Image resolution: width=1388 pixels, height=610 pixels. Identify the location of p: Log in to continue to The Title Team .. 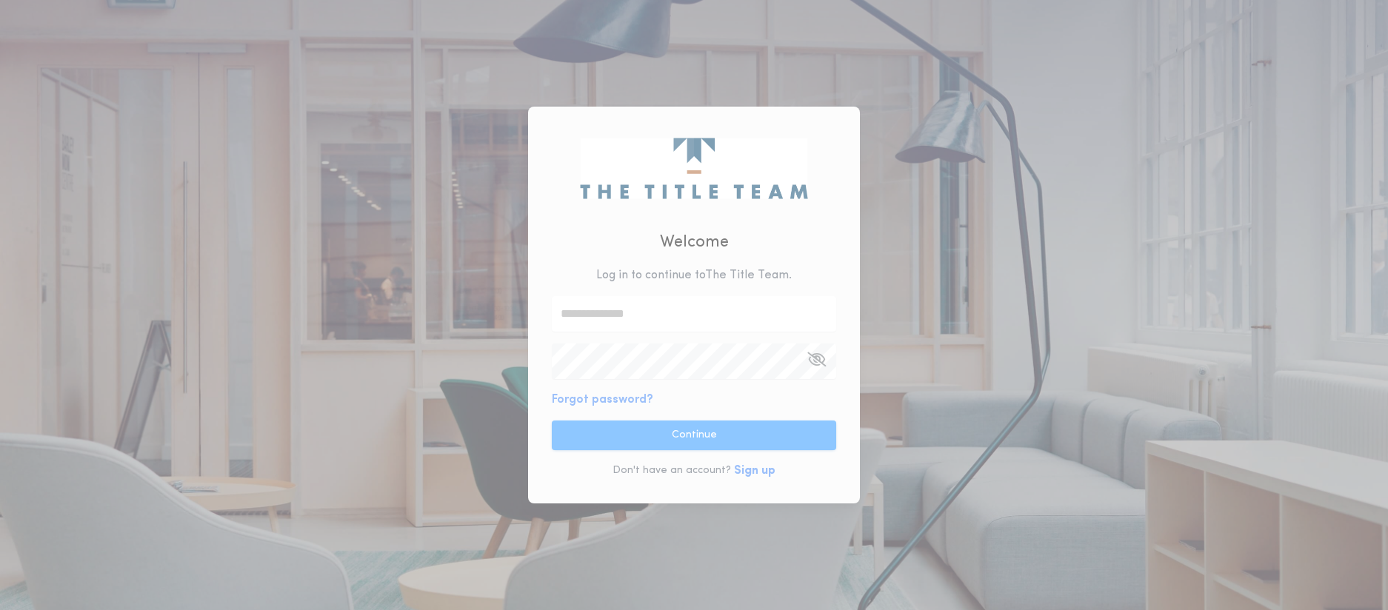
(694, 276).